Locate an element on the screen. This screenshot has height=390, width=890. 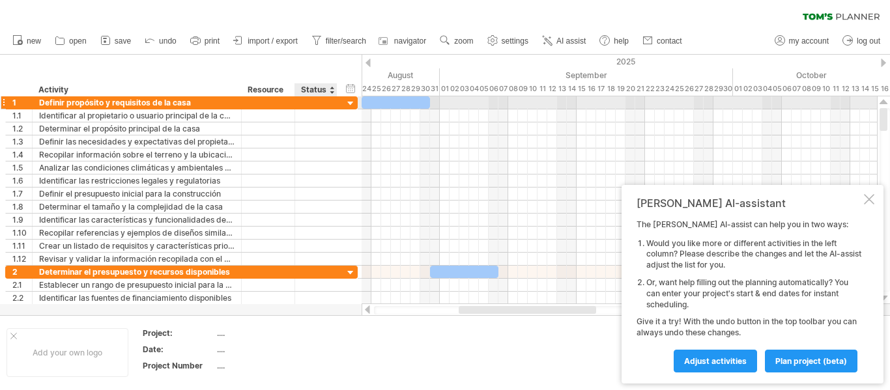
span: undo is located at coordinates (167, 41).